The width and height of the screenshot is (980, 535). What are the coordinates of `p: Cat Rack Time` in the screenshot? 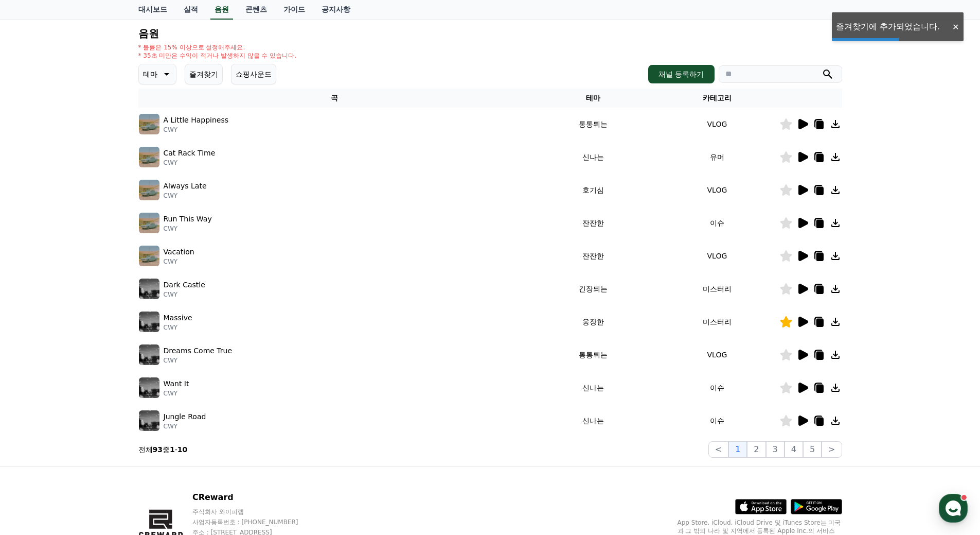 It's located at (189, 153).